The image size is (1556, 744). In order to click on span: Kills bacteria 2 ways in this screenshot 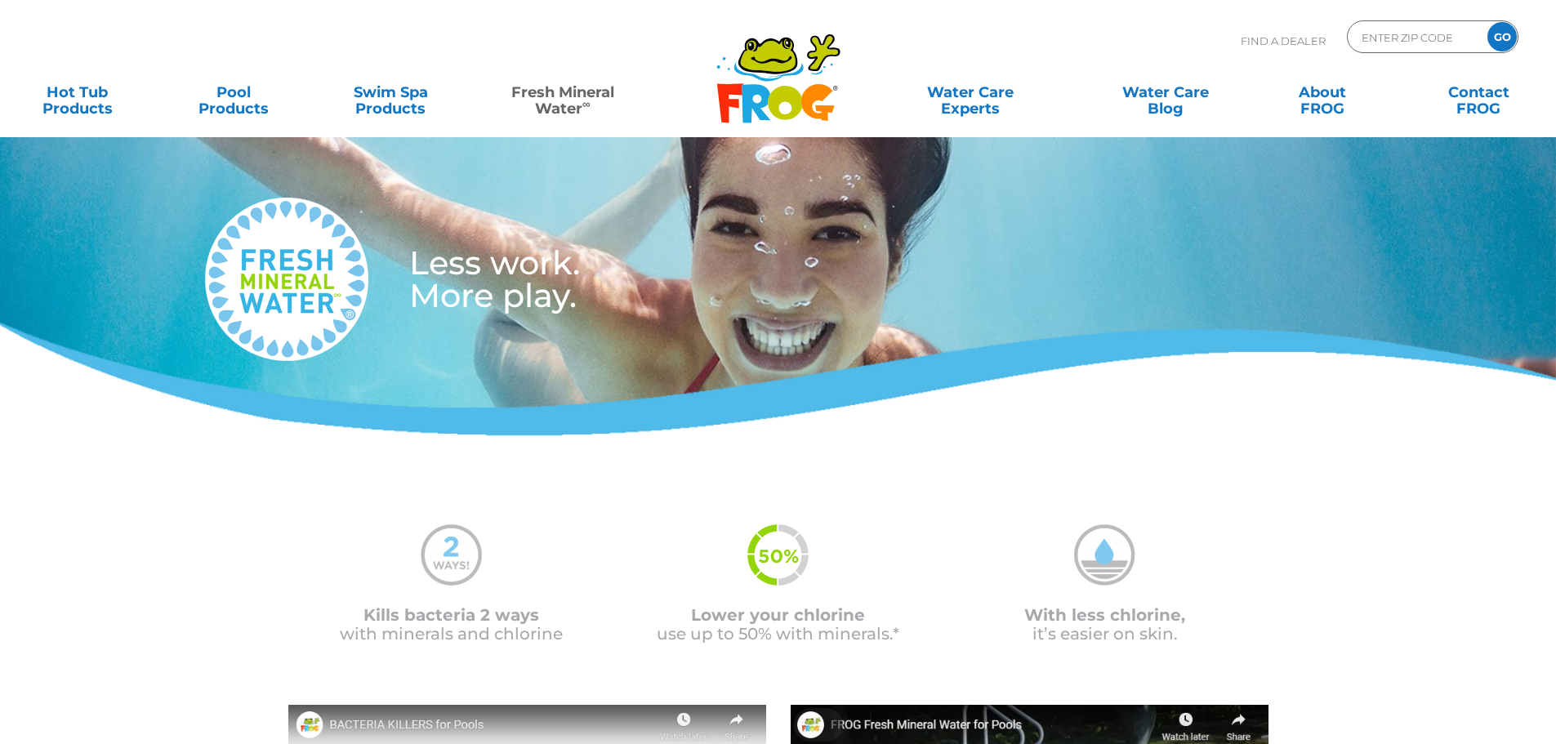, I will do `click(451, 615)`.